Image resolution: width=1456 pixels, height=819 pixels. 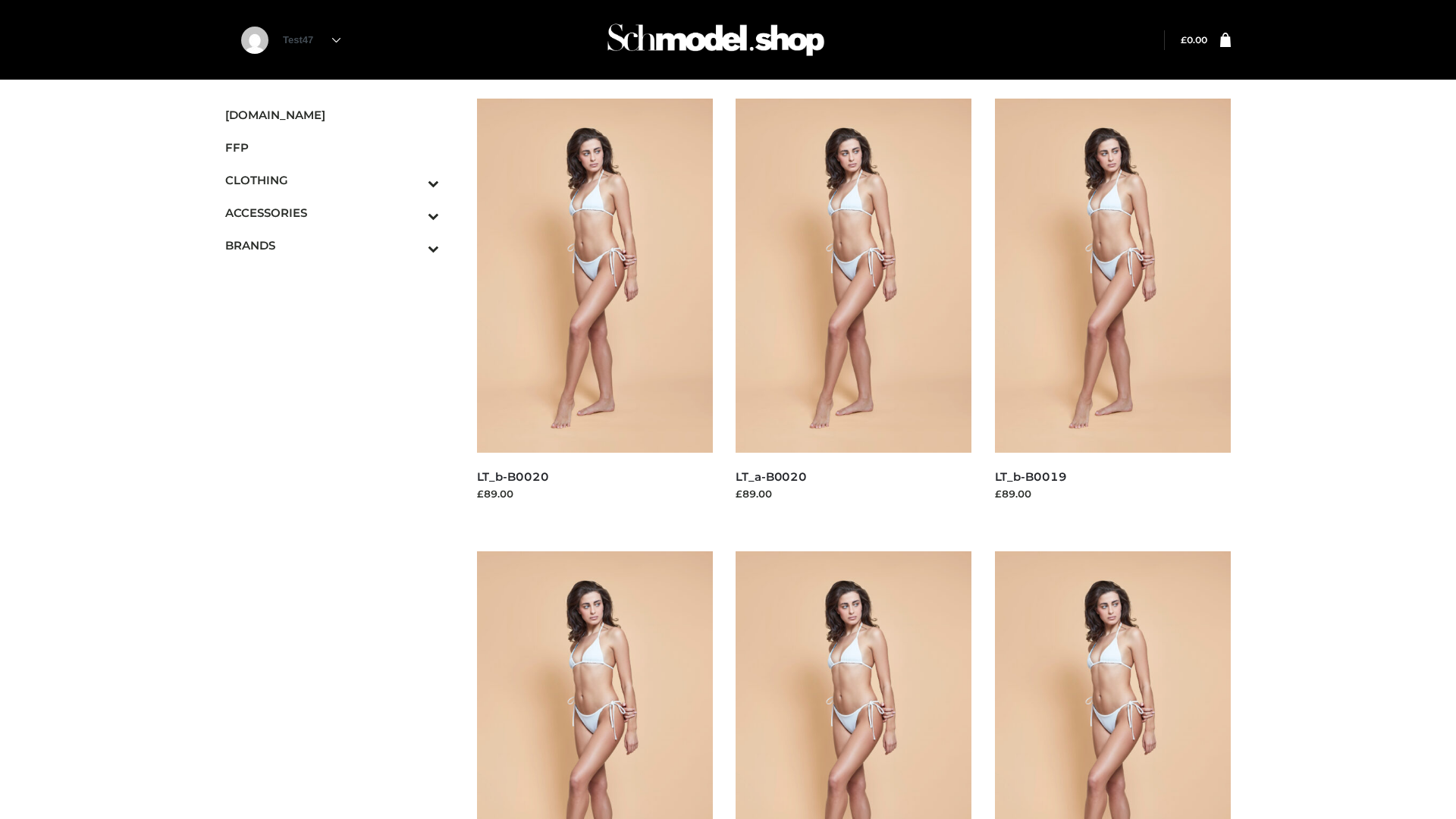 I want to click on a: £0.00, so click(x=1193, y=39).